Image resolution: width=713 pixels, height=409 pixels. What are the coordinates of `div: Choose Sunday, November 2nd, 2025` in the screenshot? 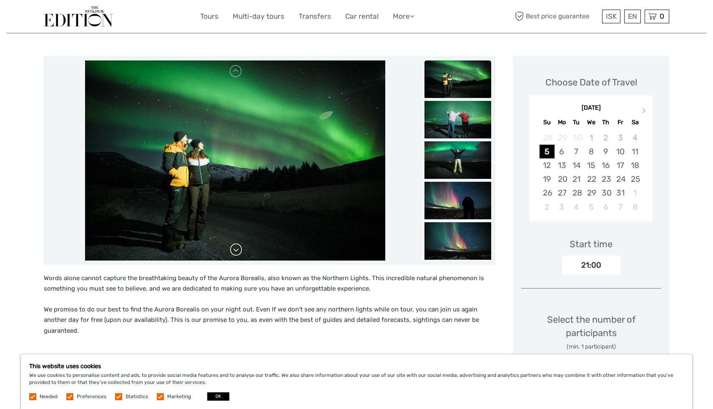 It's located at (547, 207).